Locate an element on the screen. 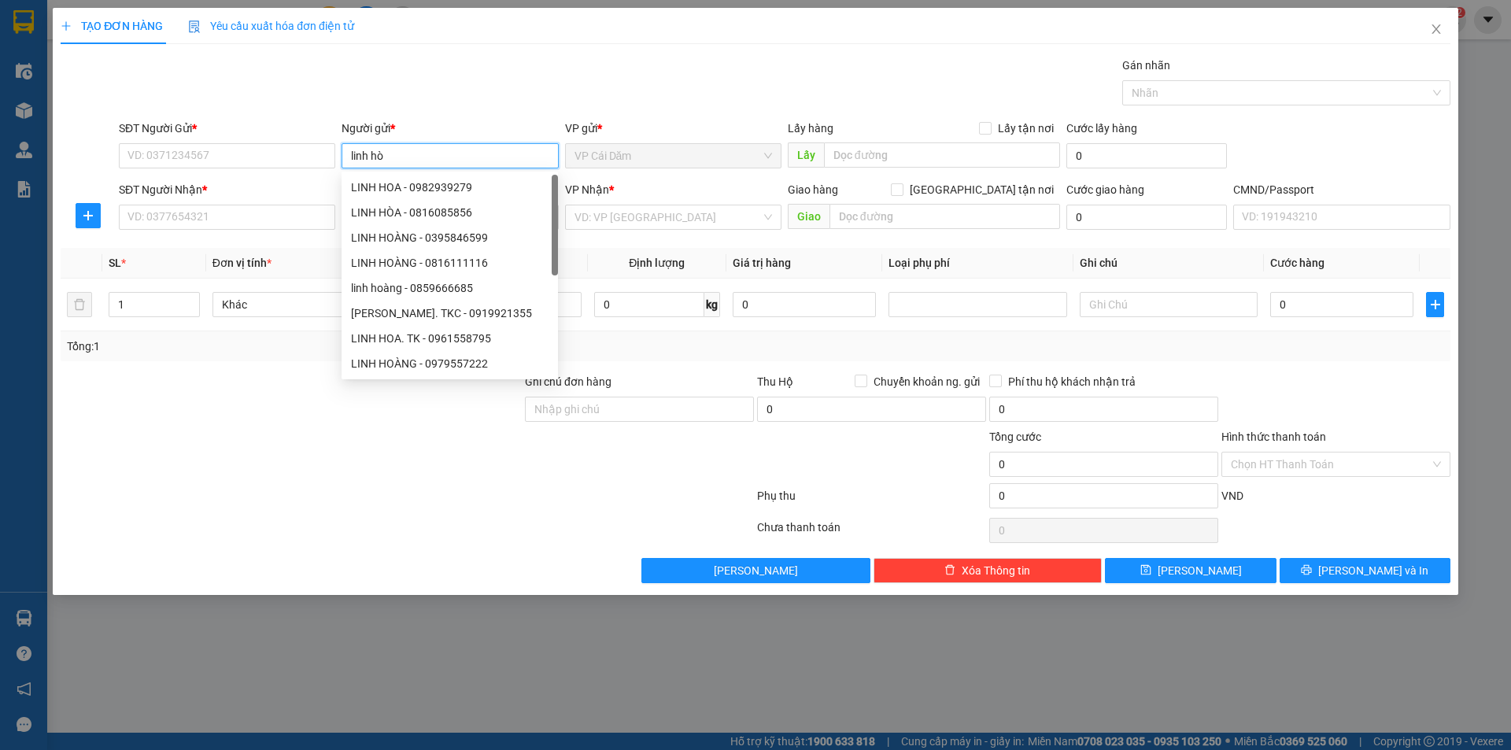  input: Cước lấy hàng is located at coordinates (1147, 156).